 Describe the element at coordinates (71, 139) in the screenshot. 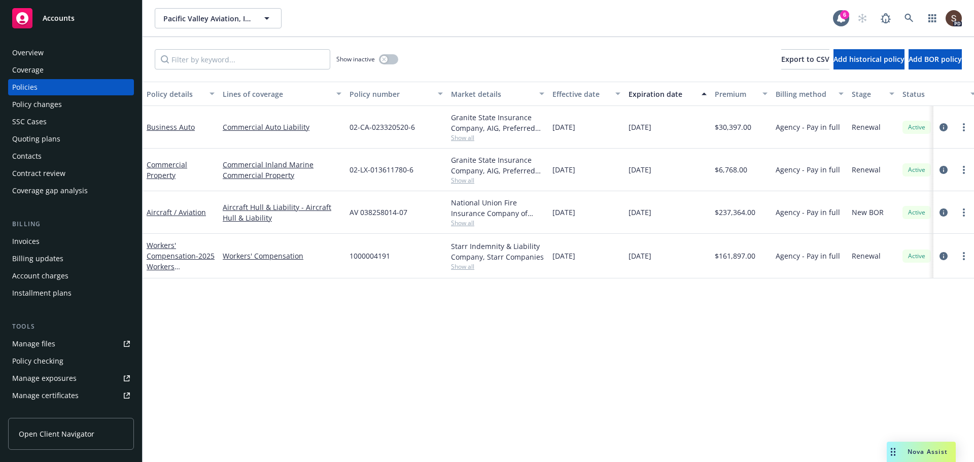

I see `a: Quoting plans` at that location.